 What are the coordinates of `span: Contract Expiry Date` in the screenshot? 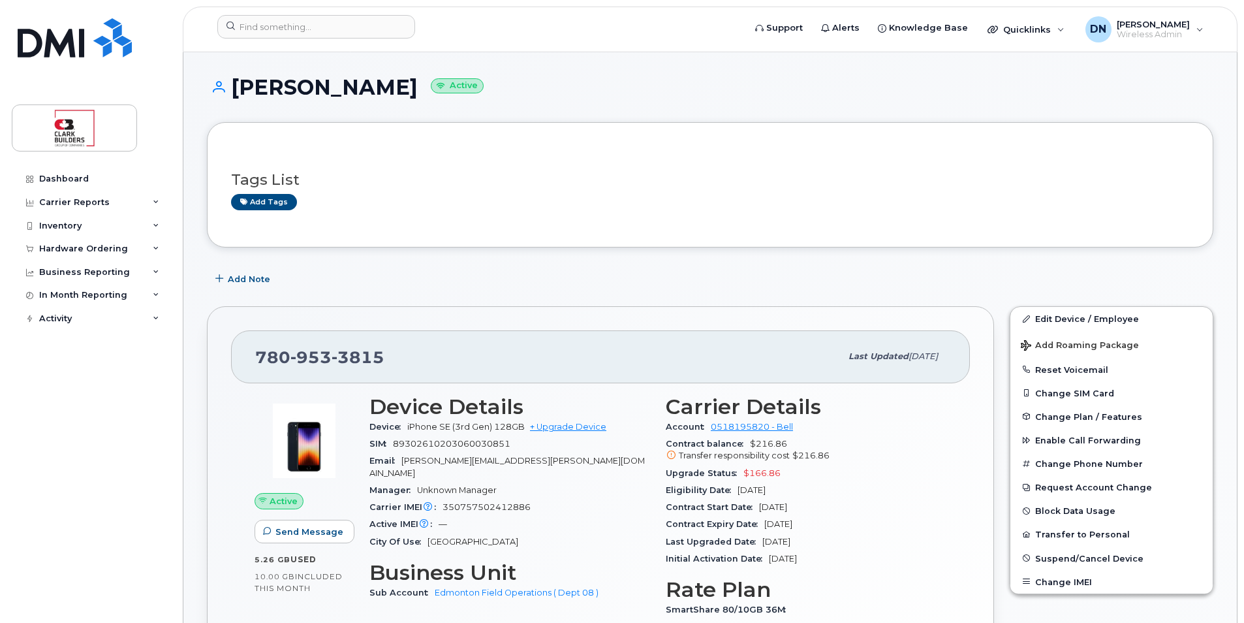 It's located at (715, 523).